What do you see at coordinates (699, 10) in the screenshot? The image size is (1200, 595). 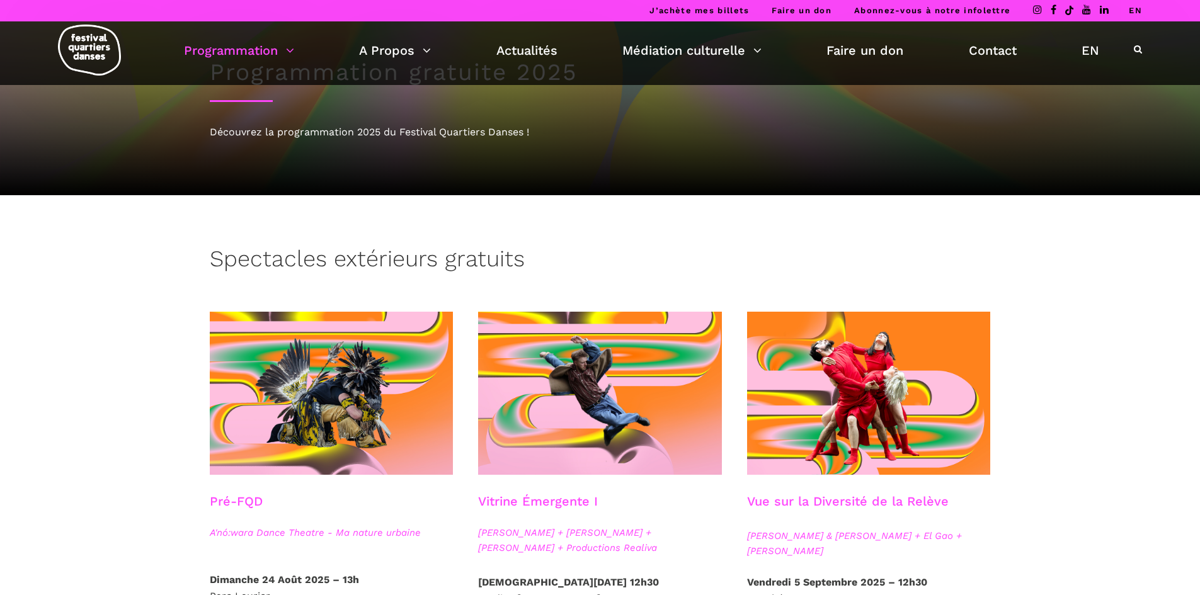 I see `a: J’achète mes billets` at bounding box center [699, 10].